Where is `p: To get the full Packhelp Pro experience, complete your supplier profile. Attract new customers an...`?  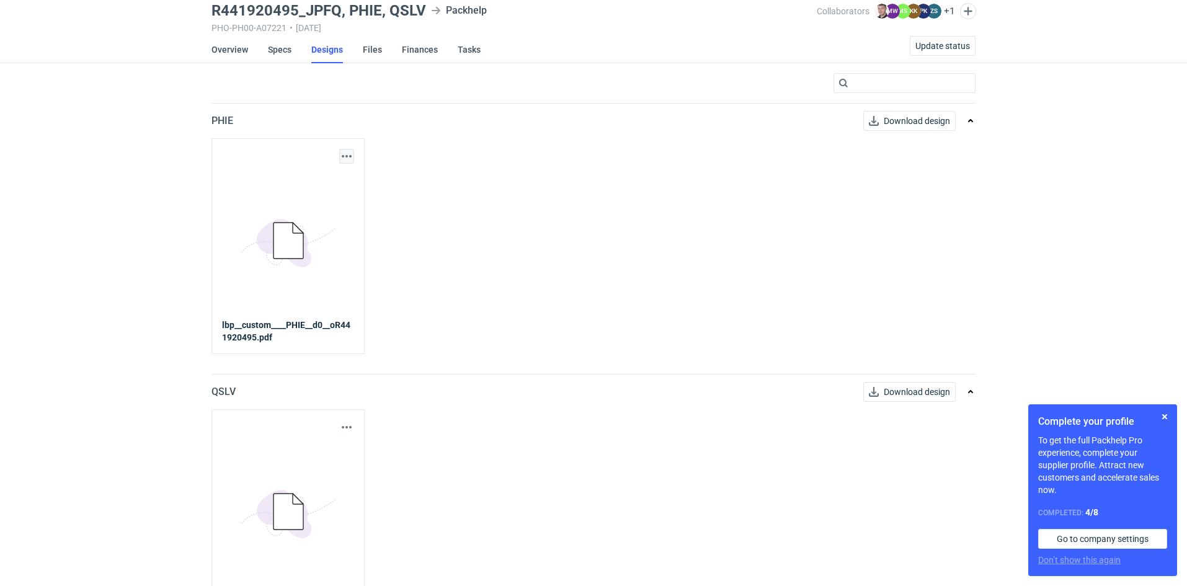
p: To get the full Packhelp Pro experience, complete your supplier profile. Attract new customers an... is located at coordinates (1103, 465).